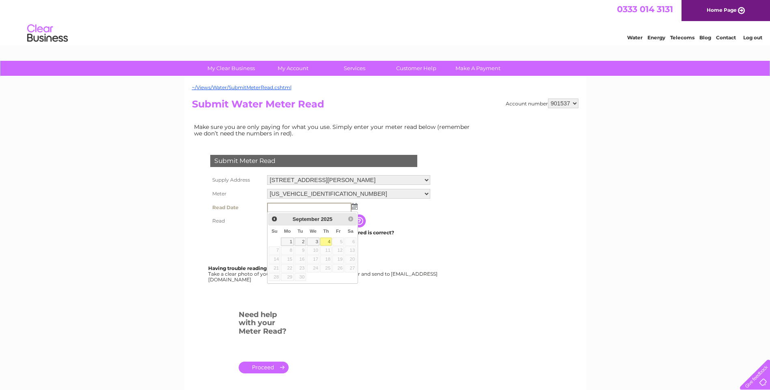 The width and height of the screenshot is (770, 390). Describe the element at coordinates (237, 180) in the screenshot. I see `th: Supply Address` at that location.